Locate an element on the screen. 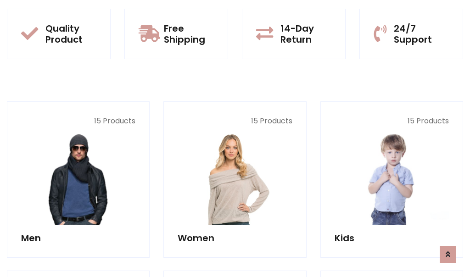 This screenshot has width=470, height=277. h5: Men is located at coordinates (78, 238).